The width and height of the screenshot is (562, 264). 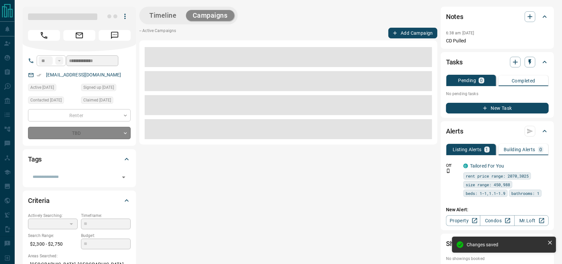 What do you see at coordinates (79, 200) in the screenshot?
I see `div: Criteria` at bounding box center [79, 200].